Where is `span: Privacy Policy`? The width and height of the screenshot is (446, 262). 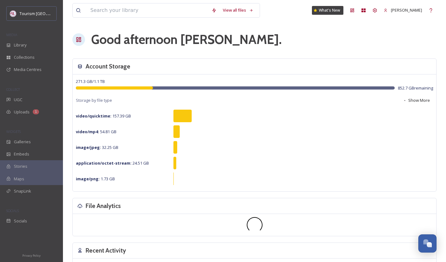 span: Privacy Policy is located at coordinates (31, 256).